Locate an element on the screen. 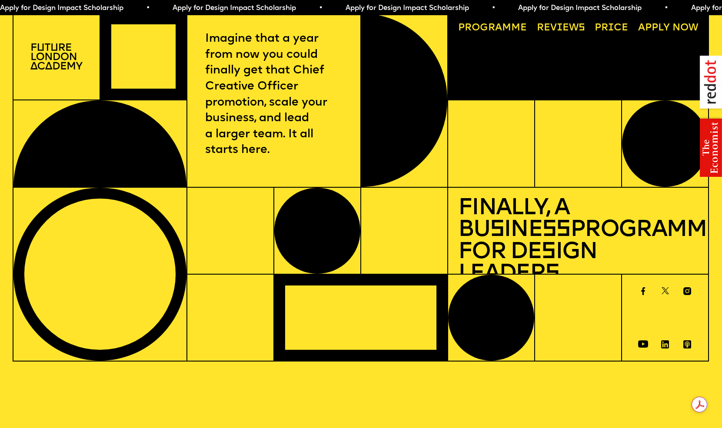 This screenshot has height=428, width=722. p: Imagine that a year from now you could finally get that Chief Creative Officer promotion, scale y... is located at coordinates (273, 95).